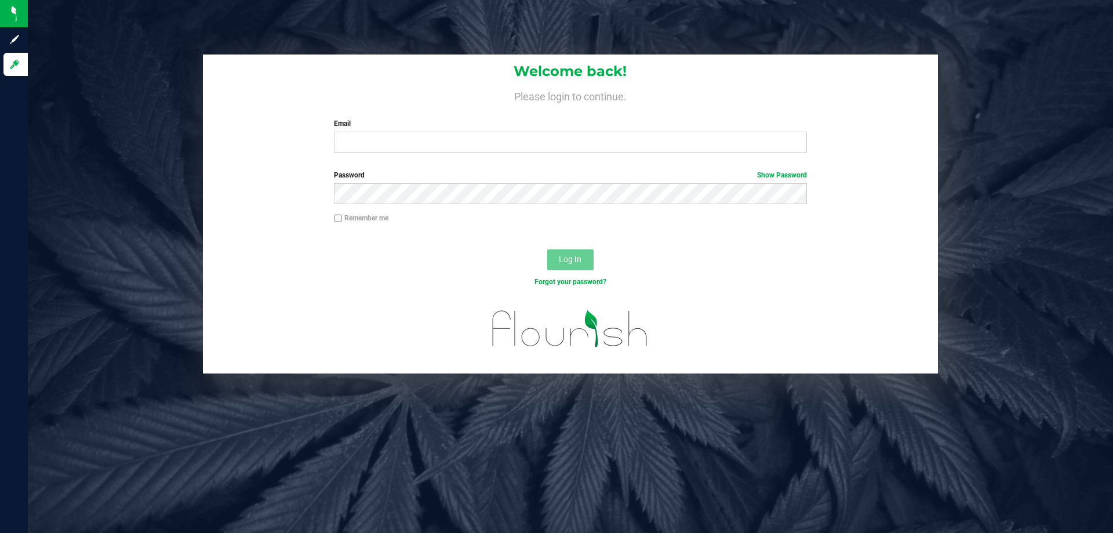 The image size is (1113, 533). I want to click on inline-svg: Sign up, so click(14, 39).